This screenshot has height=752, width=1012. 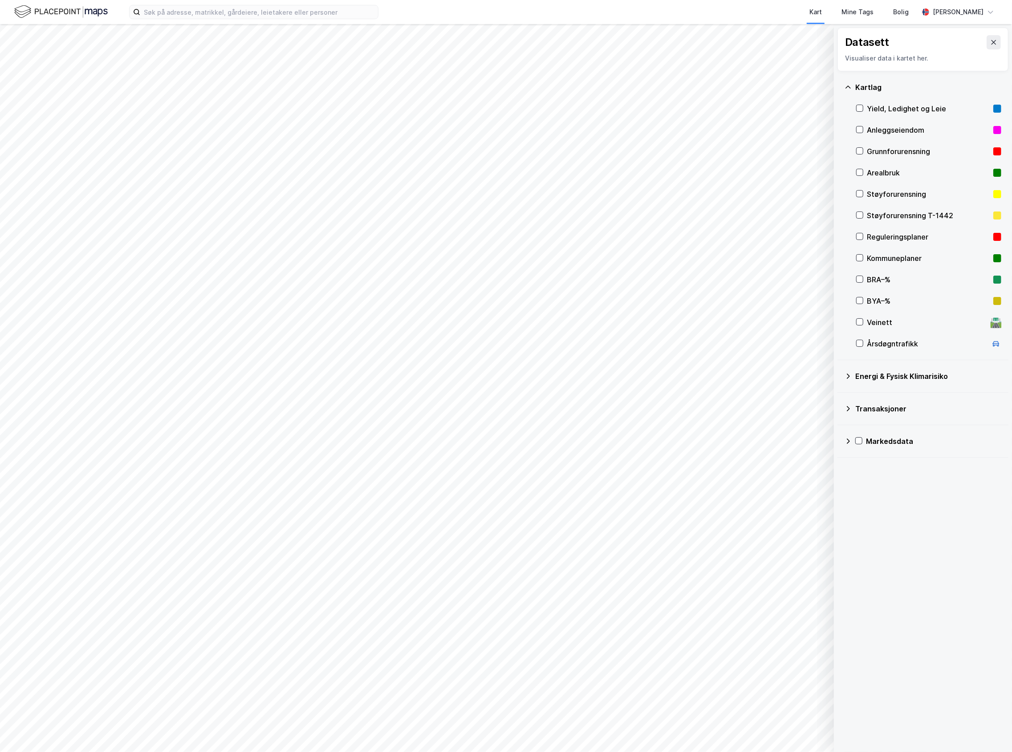 What do you see at coordinates (923, 58) in the screenshot?
I see `div: Visualiser data i kartet her.` at bounding box center [923, 58].